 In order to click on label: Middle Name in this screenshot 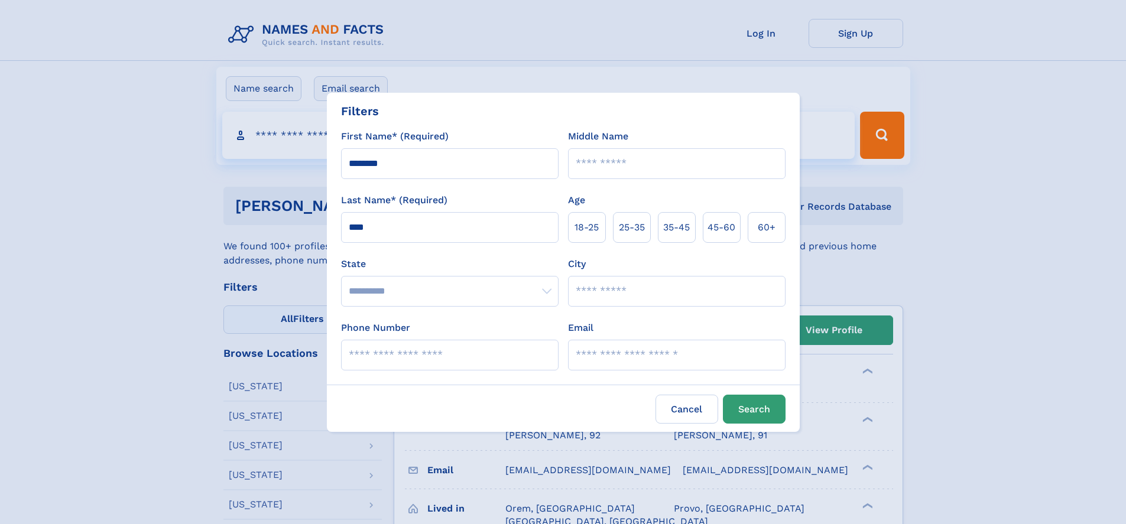, I will do `click(598, 136)`.